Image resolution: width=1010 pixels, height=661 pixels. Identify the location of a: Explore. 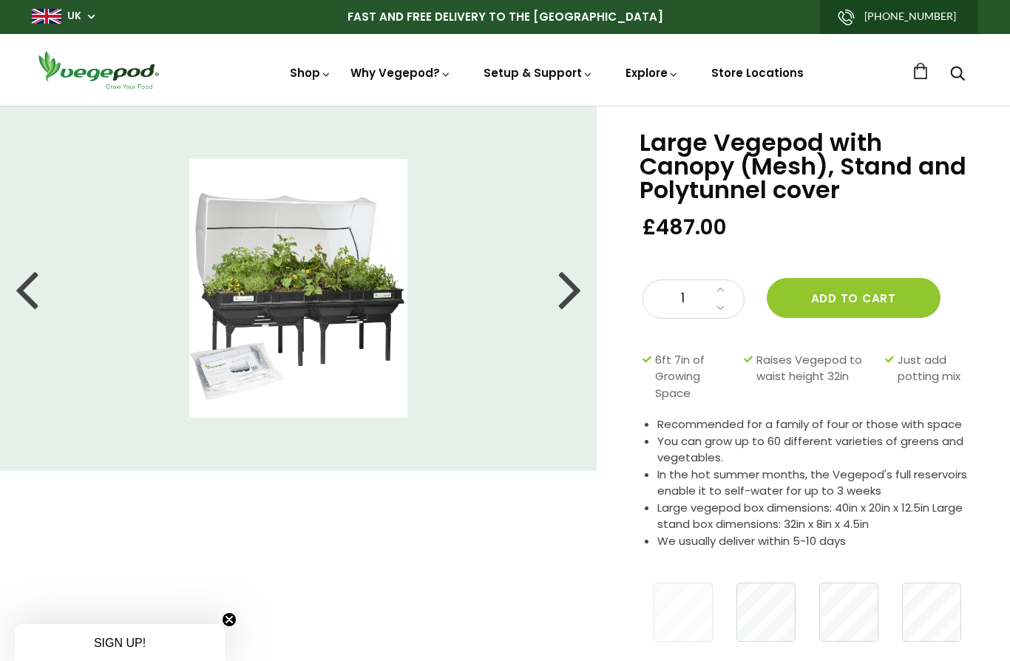
(652, 72).